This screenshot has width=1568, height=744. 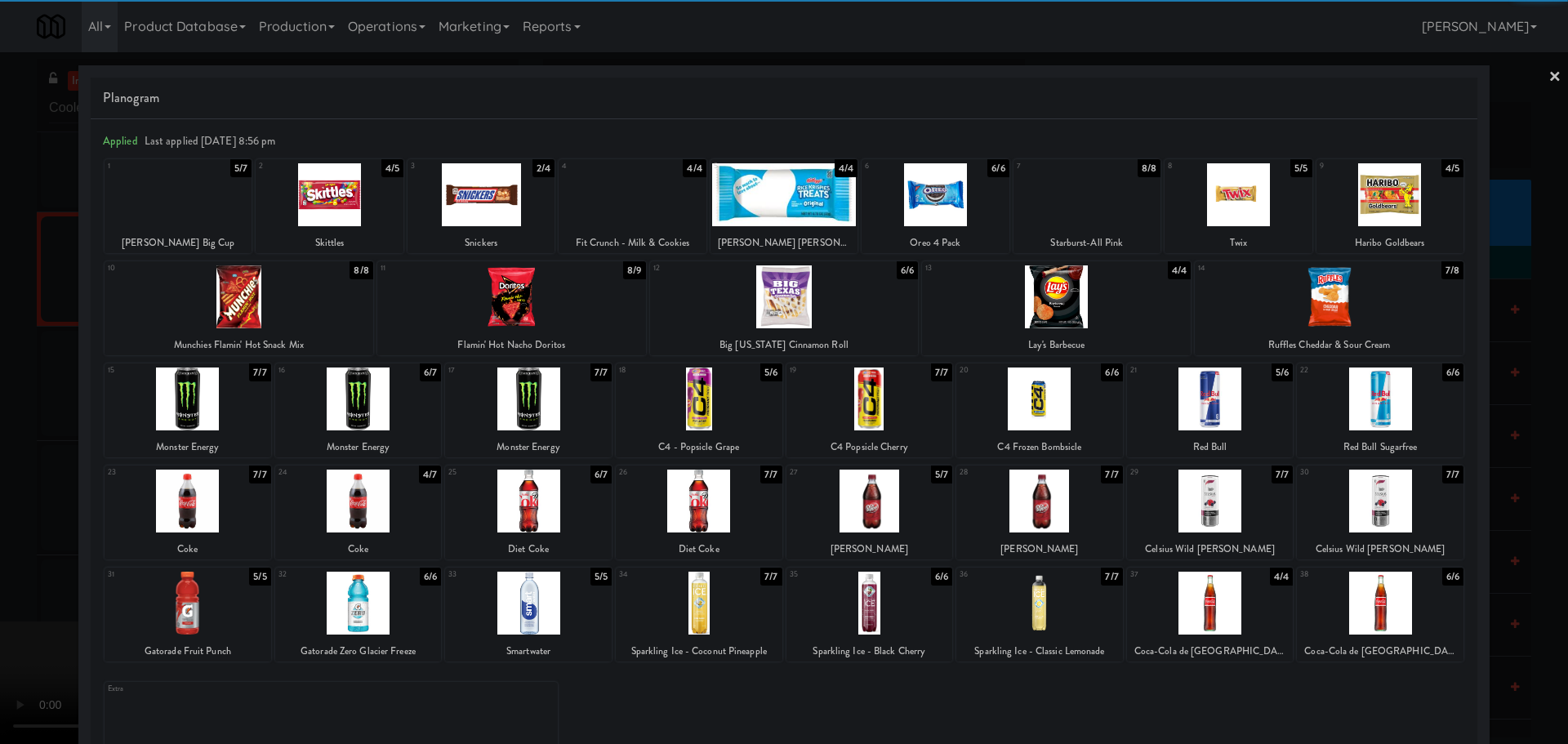 What do you see at coordinates (699, 549) in the screenshot?
I see `div: Diet Coke` at bounding box center [699, 549].